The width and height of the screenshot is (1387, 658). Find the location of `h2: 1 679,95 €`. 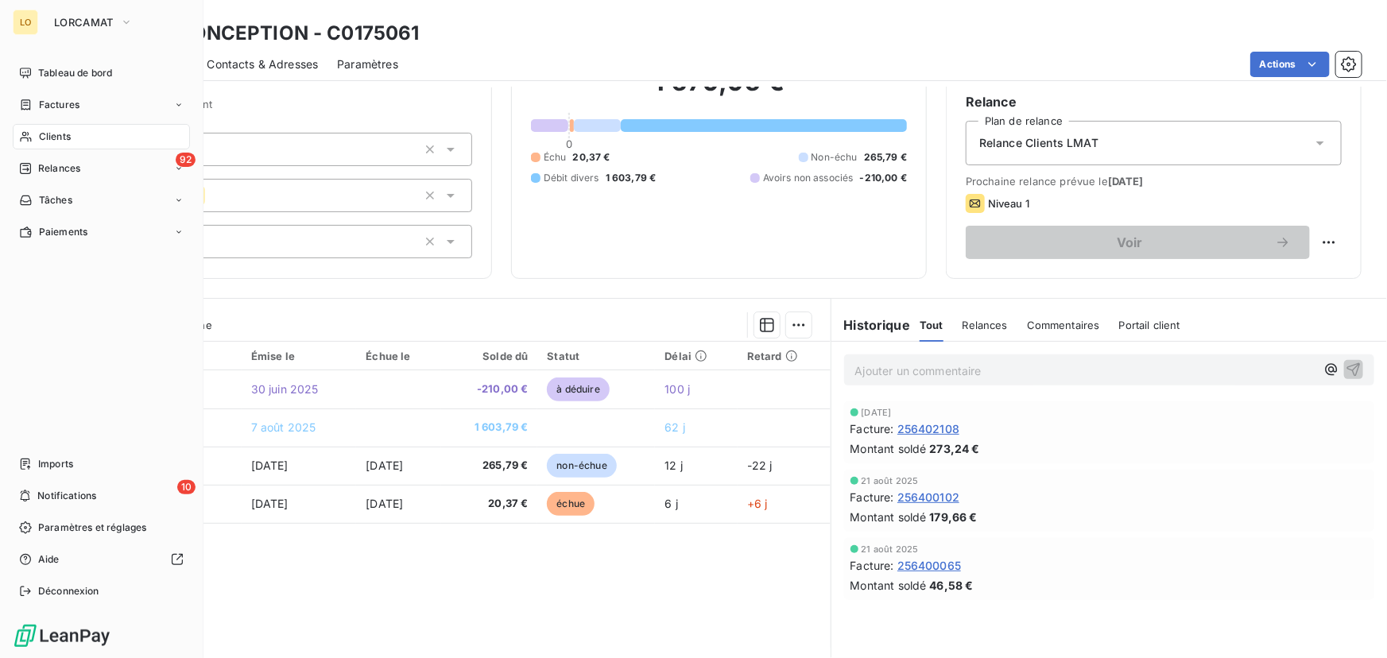

h2: 1 679,95 € is located at coordinates (719, 90).